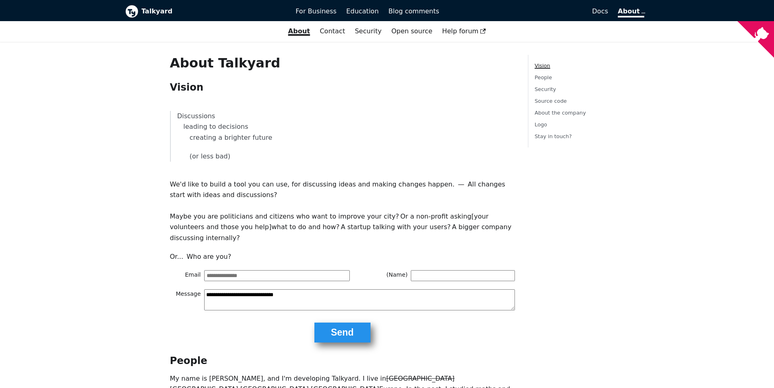  I want to click on a: Vision, so click(542, 65).